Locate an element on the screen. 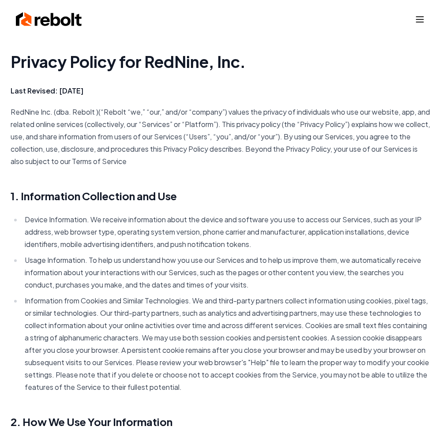  li: Information from Cookies and Similar Technologies. We and third-party partners collect informatio... is located at coordinates (226, 344).